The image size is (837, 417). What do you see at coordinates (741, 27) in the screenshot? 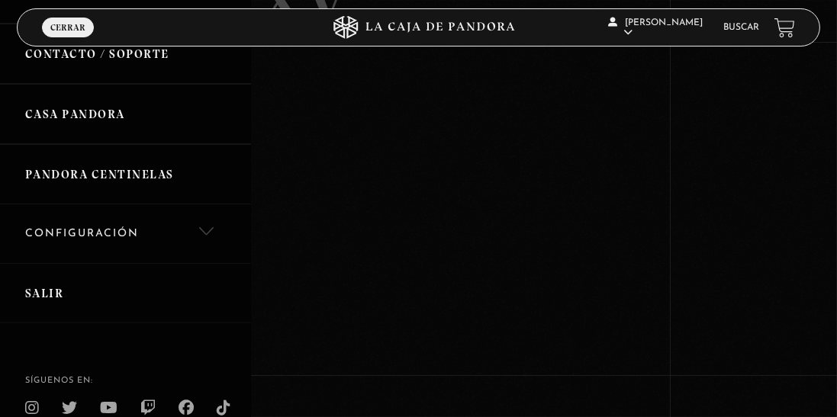
I see `a: Buscar` at bounding box center [741, 27].